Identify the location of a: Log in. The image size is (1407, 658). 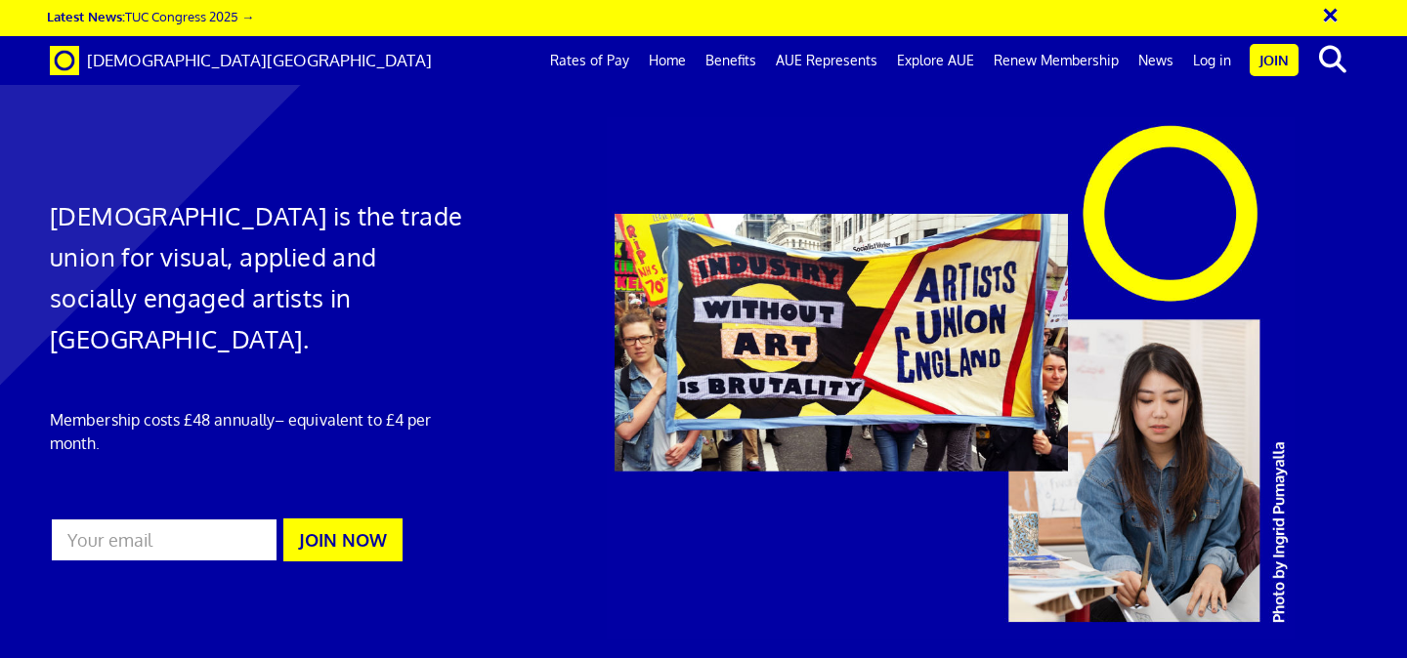
(1211, 61).